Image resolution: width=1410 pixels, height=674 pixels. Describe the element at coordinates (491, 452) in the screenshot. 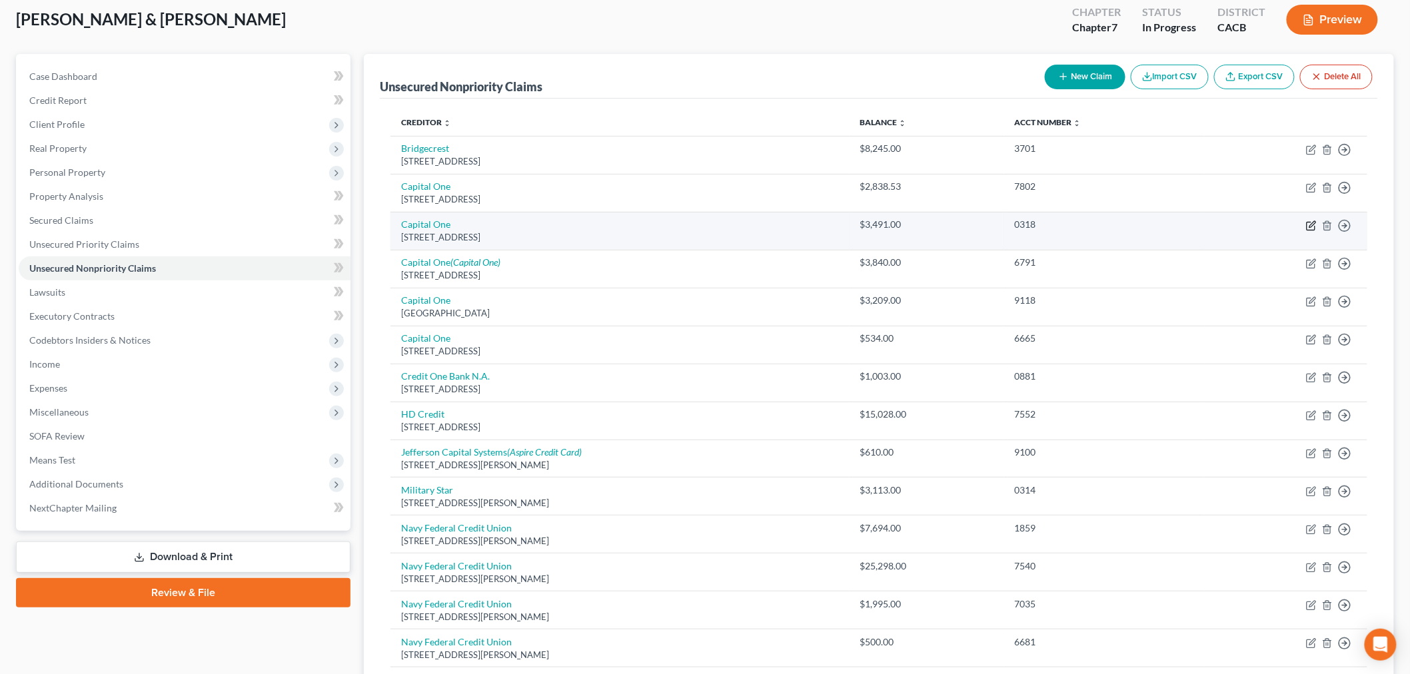

I see `a: Jefferson Capital Systems(Aspire Credit Card)` at that location.